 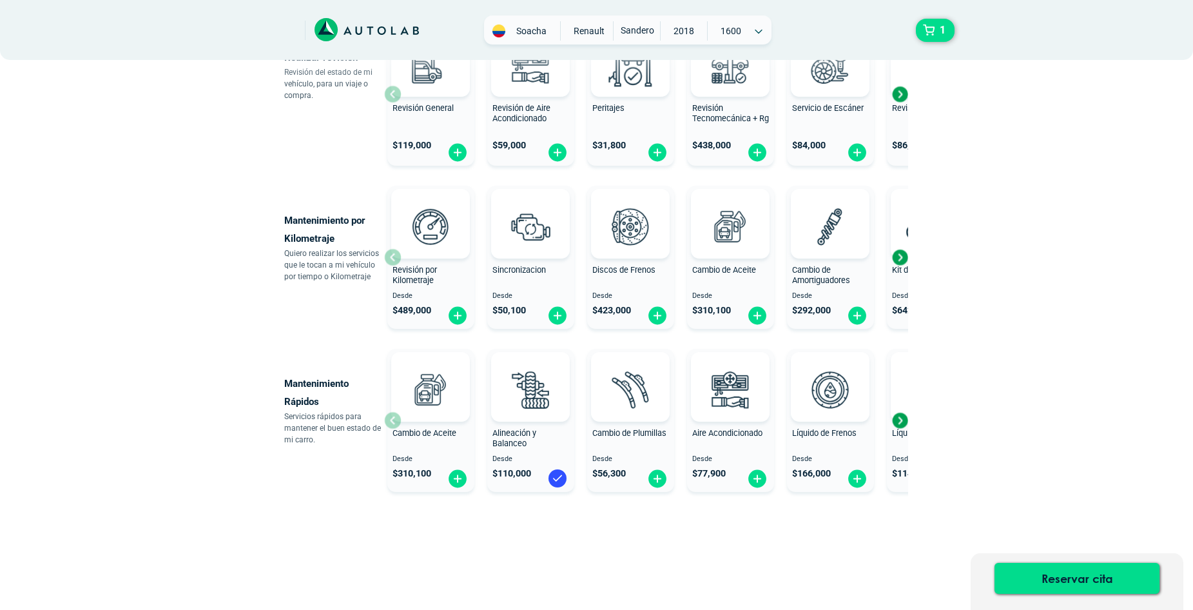 I want to click on p: Mantenimiento por Kilometraje, so click(x=334, y=229).